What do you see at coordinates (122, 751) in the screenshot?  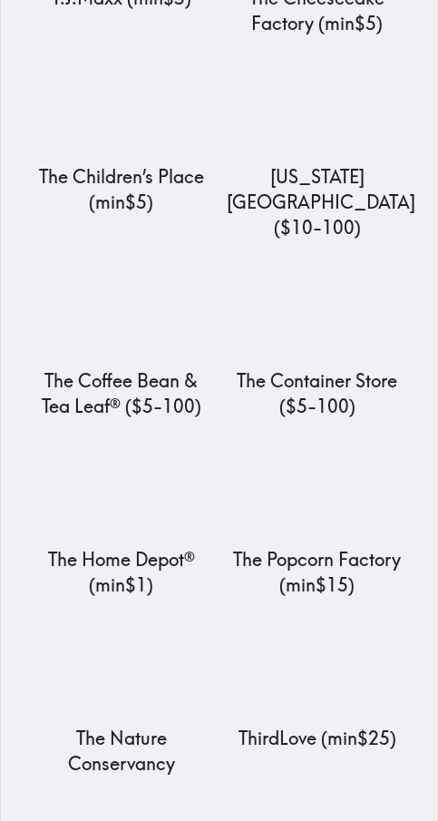 I see `p: The Nature Conservancy` at bounding box center [122, 751].